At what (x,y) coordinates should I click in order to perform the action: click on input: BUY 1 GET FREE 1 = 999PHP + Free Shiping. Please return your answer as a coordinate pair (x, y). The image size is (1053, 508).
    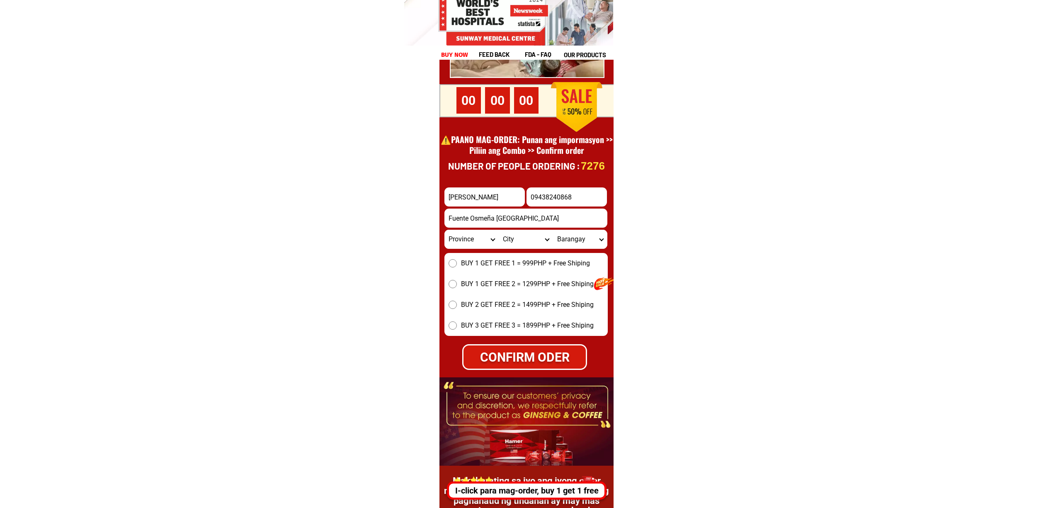
    Looking at the image, I should click on (453, 263).